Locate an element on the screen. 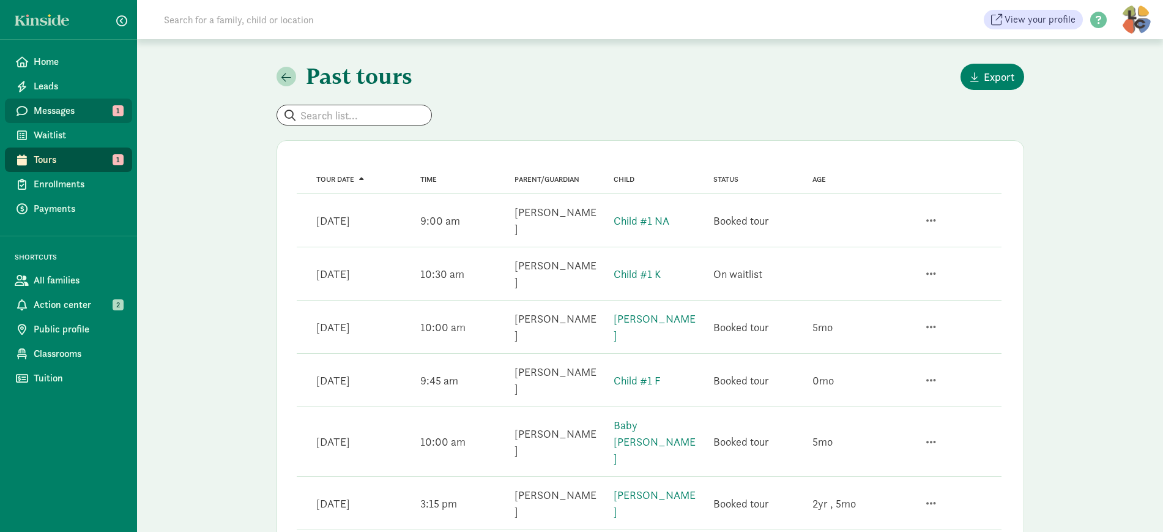  div: 0mo is located at coordinates (823, 380).